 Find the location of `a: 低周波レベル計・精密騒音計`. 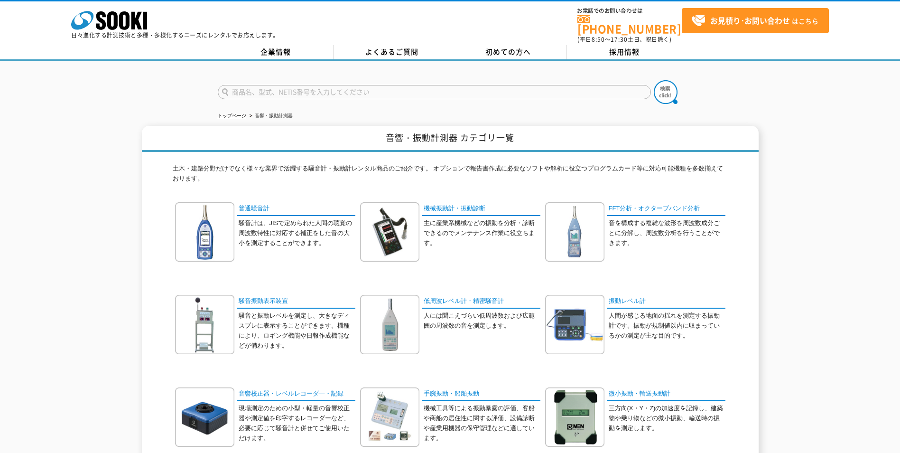

a: 低周波レベル計・精密騒音計 is located at coordinates (481, 301).